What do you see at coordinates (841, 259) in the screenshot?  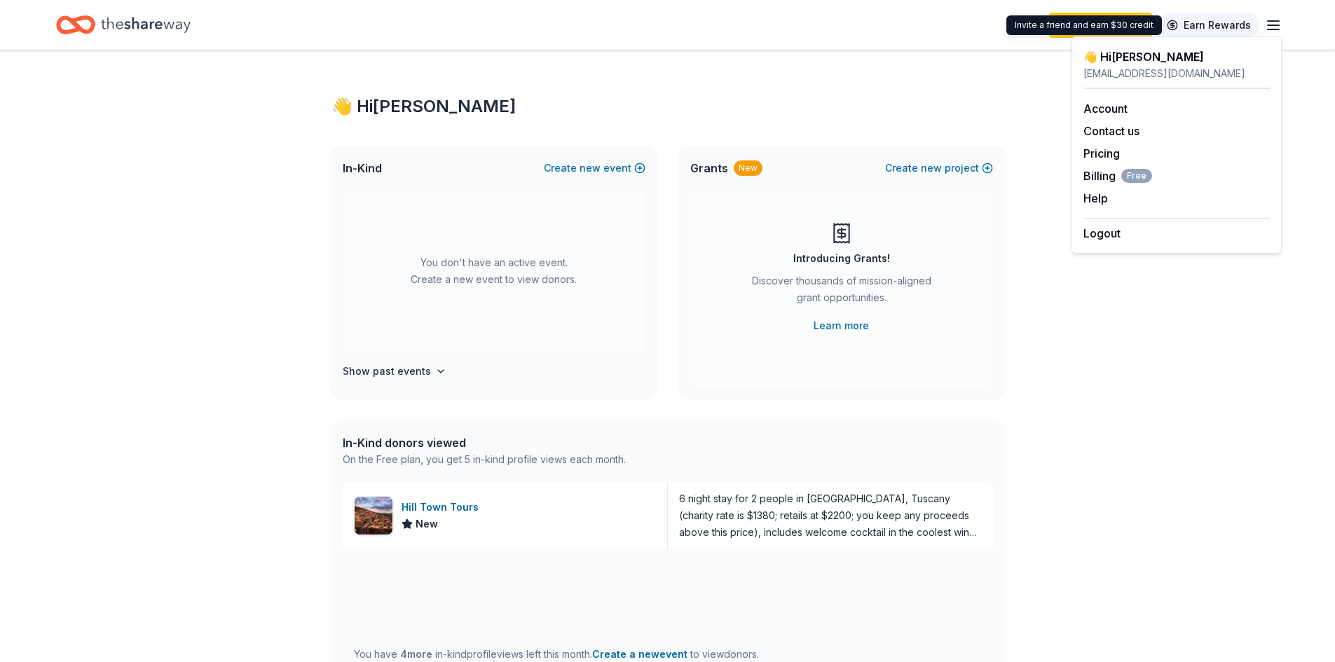 I see `div: Introducing Grants!` at bounding box center [841, 259].